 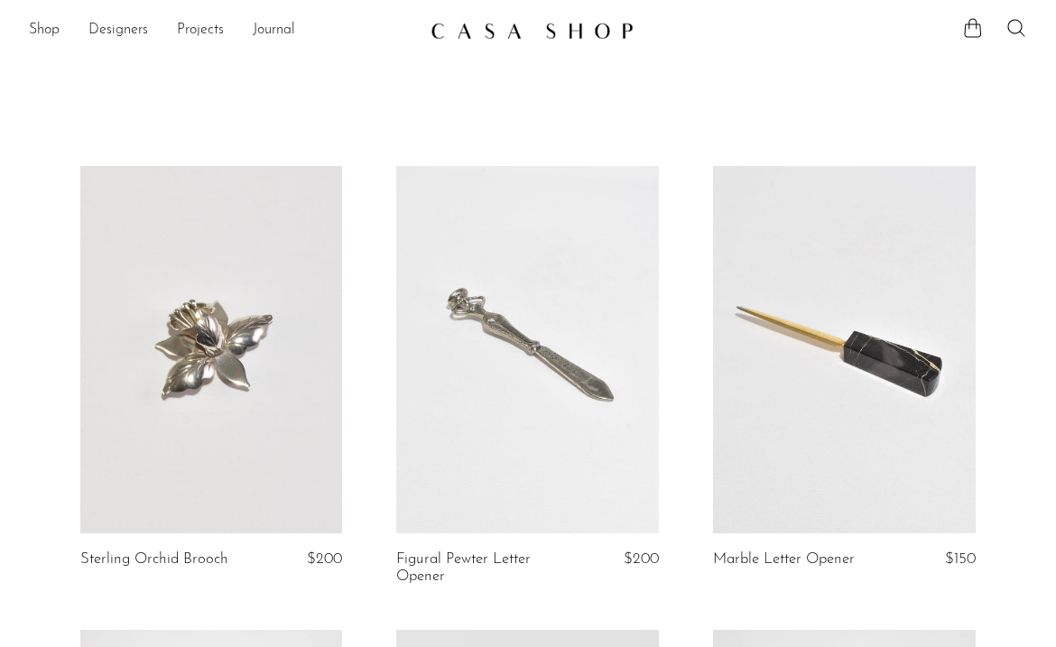 What do you see at coordinates (118, 31) in the screenshot?
I see `a: Designers` at bounding box center [118, 31].